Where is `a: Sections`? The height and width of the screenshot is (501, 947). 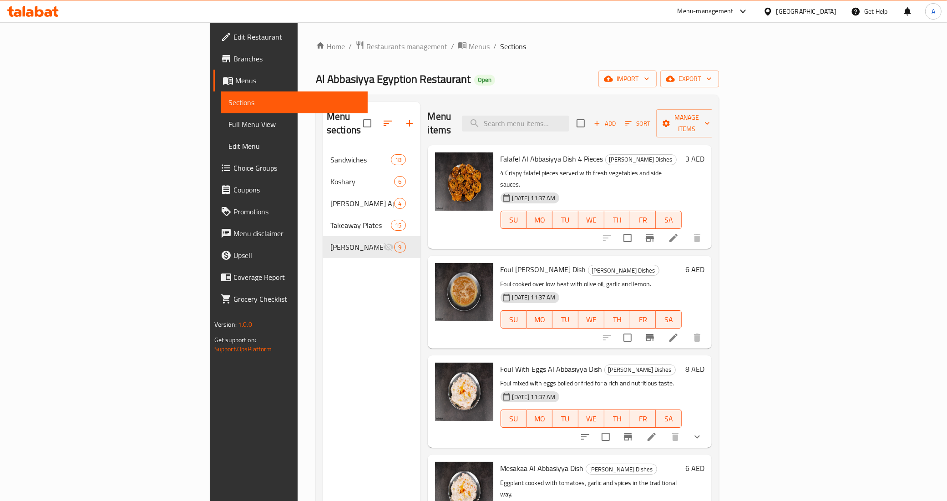
a: Sections is located at coordinates (294, 102).